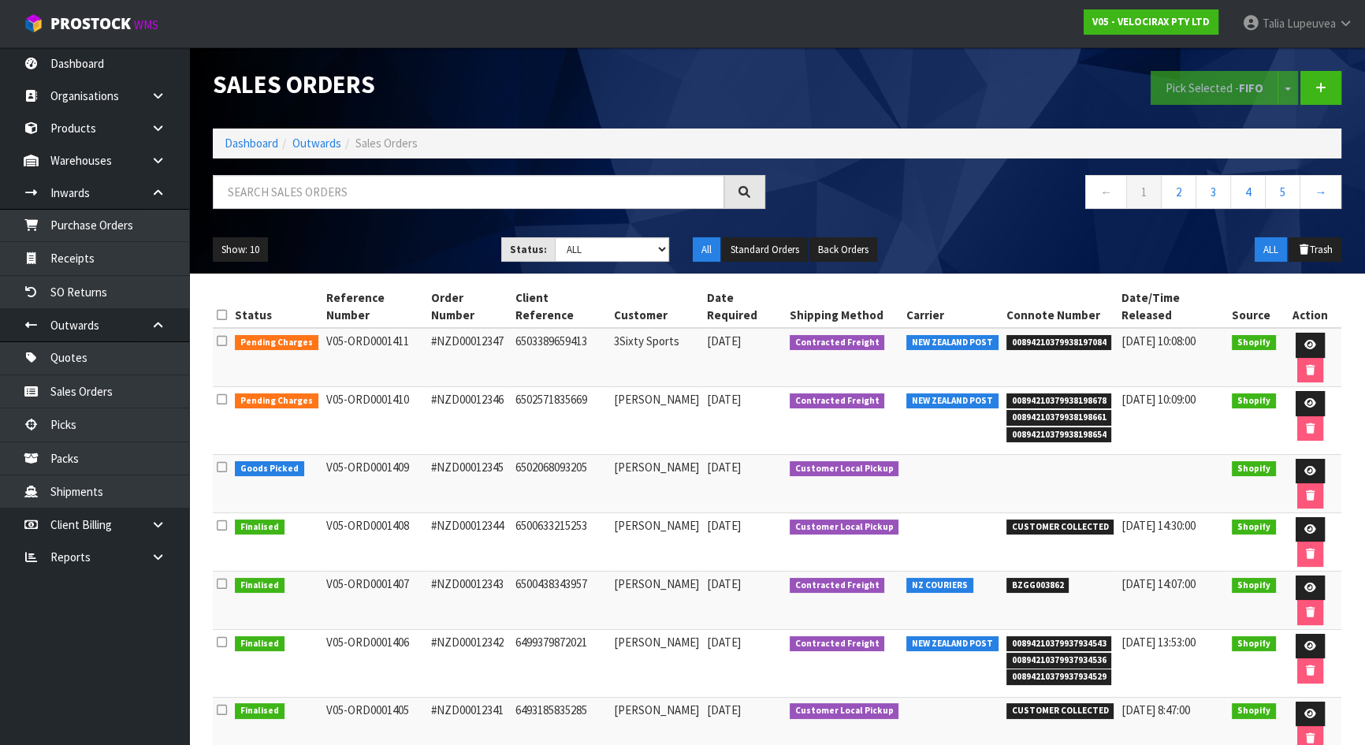 Image resolution: width=1365 pixels, height=745 pixels. I want to click on td: V05-ORD0001408, so click(374, 541).